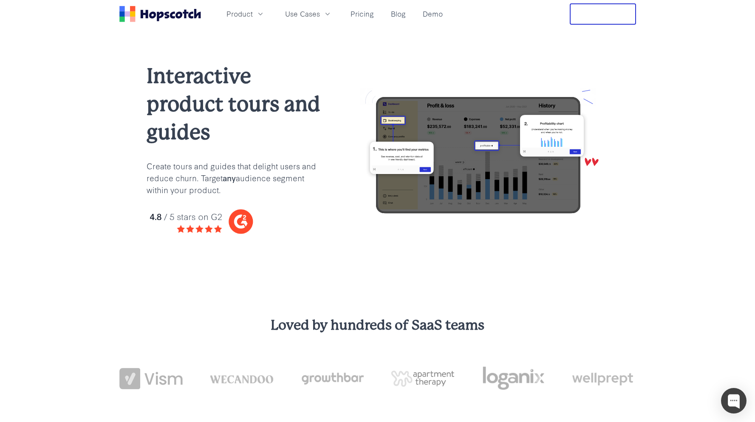  Describe the element at coordinates (240, 14) in the screenshot. I see `span: Product` at that location.